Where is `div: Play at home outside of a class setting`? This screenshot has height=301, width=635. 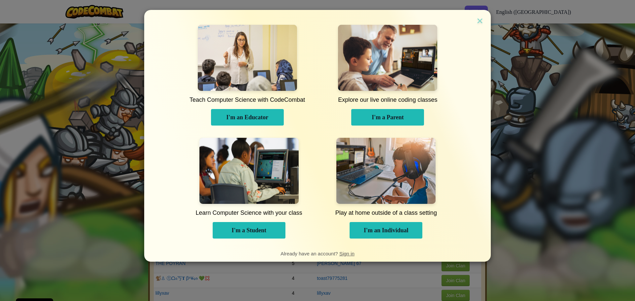 div: Play at home outside of a class setting is located at coordinates (386, 213).